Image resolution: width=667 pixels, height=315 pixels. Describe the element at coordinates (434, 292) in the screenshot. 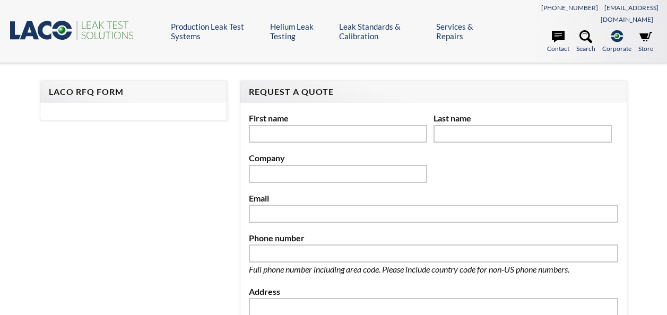

I see `label: Address` at that location.